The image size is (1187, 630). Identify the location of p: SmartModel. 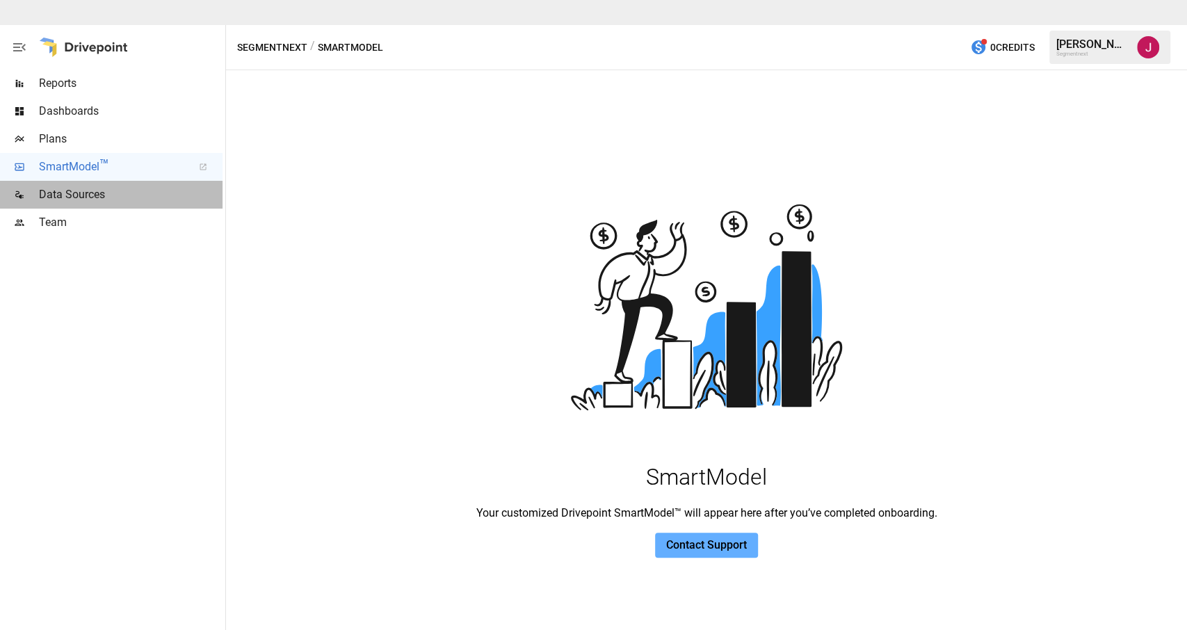
(706, 477).